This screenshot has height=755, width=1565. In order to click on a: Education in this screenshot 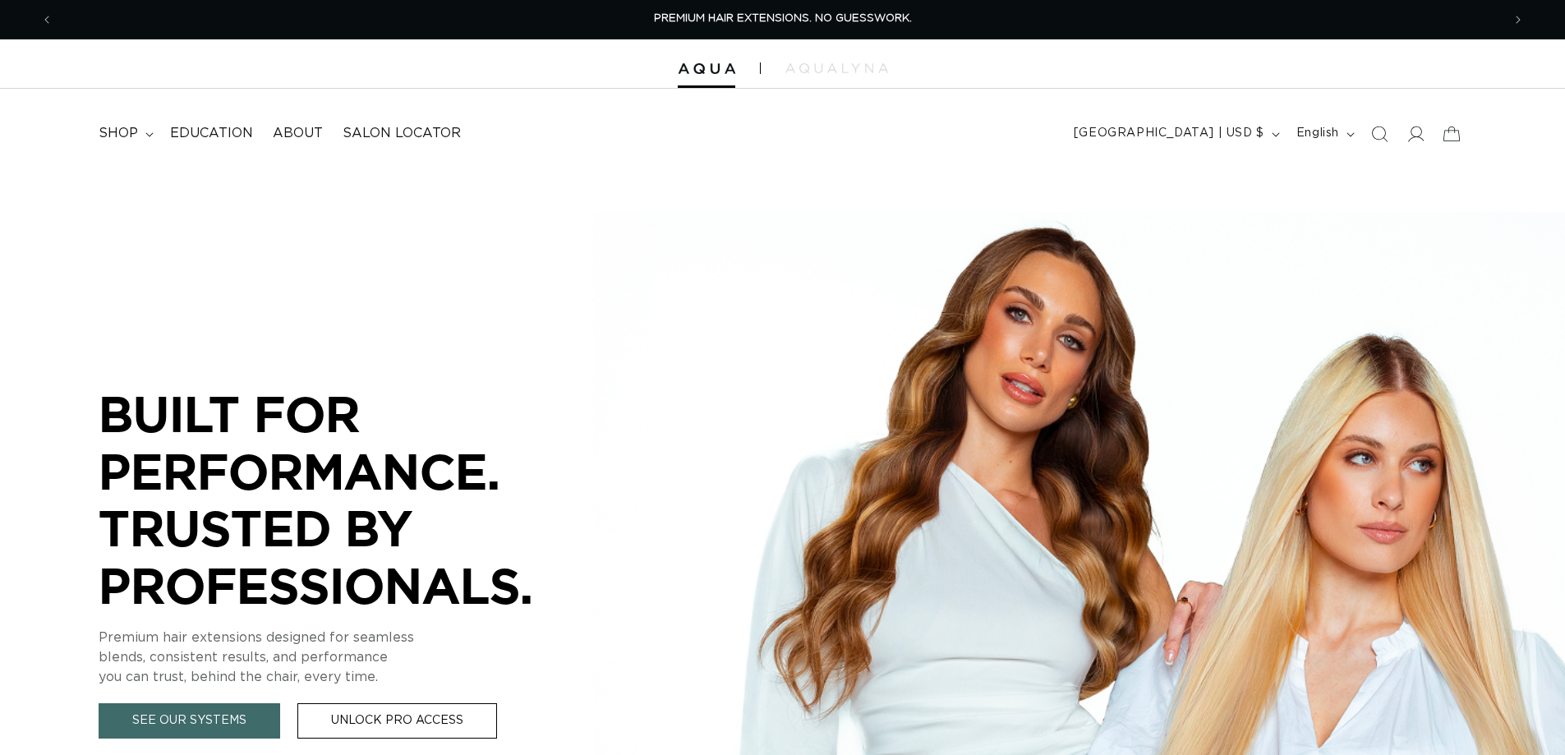, I will do `click(211, 133)`.